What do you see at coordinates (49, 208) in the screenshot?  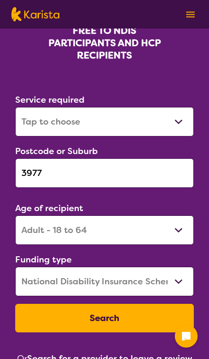 I see `label: Age of recipient` at bounding box center [49, 208].